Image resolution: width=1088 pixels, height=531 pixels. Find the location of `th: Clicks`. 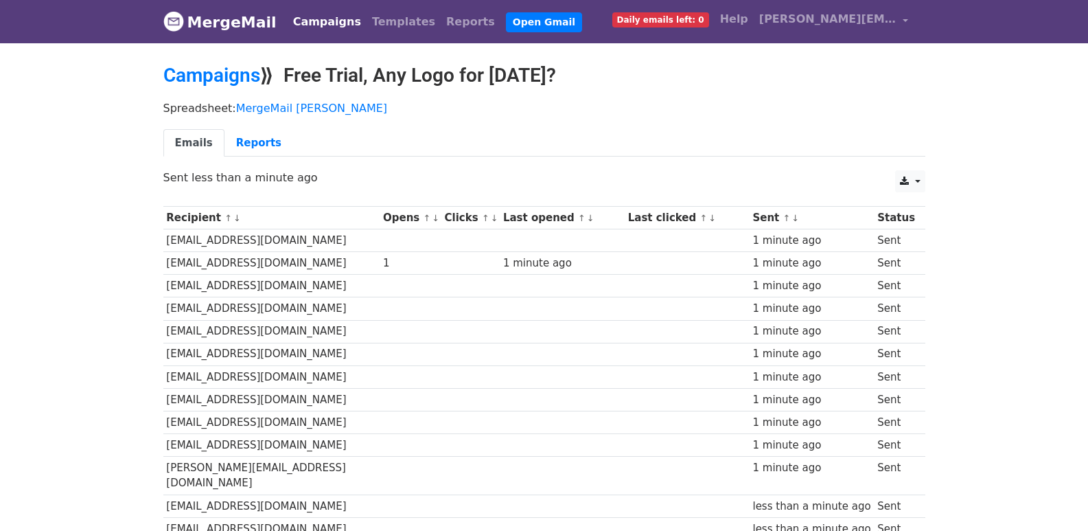

th: Clicks is located at coordinates (470, 218).